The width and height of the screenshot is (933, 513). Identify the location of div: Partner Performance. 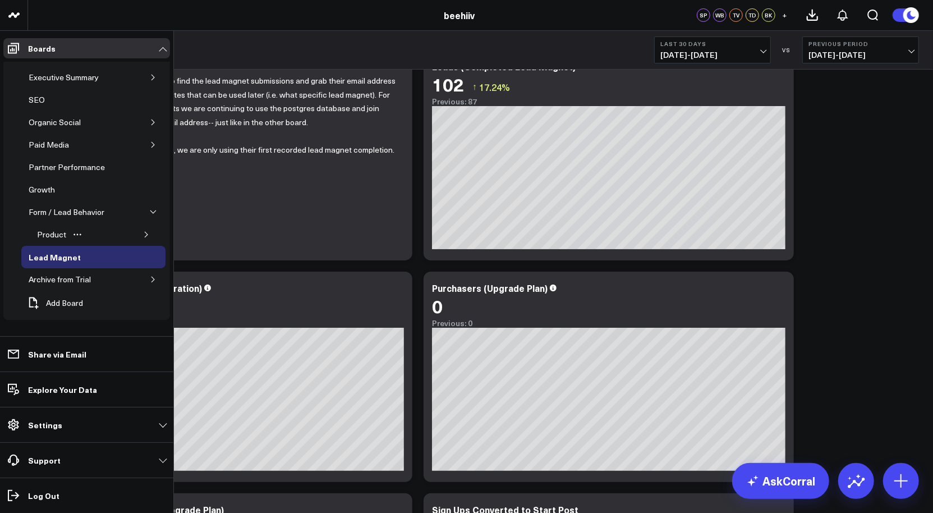
(67, 167).